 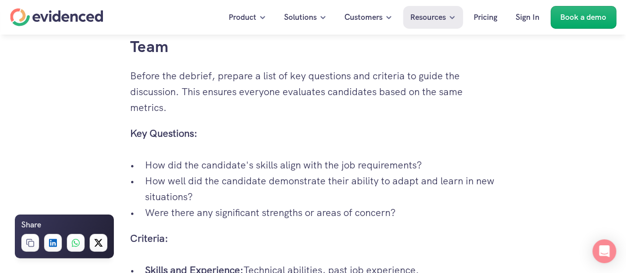 What do you see at coordinates (313, 92) in the screenshot?
I see `p: Before the debrief, prepare a list of key questions and criteria to guide the discussion. This en...` at bounding box center [313, 92].